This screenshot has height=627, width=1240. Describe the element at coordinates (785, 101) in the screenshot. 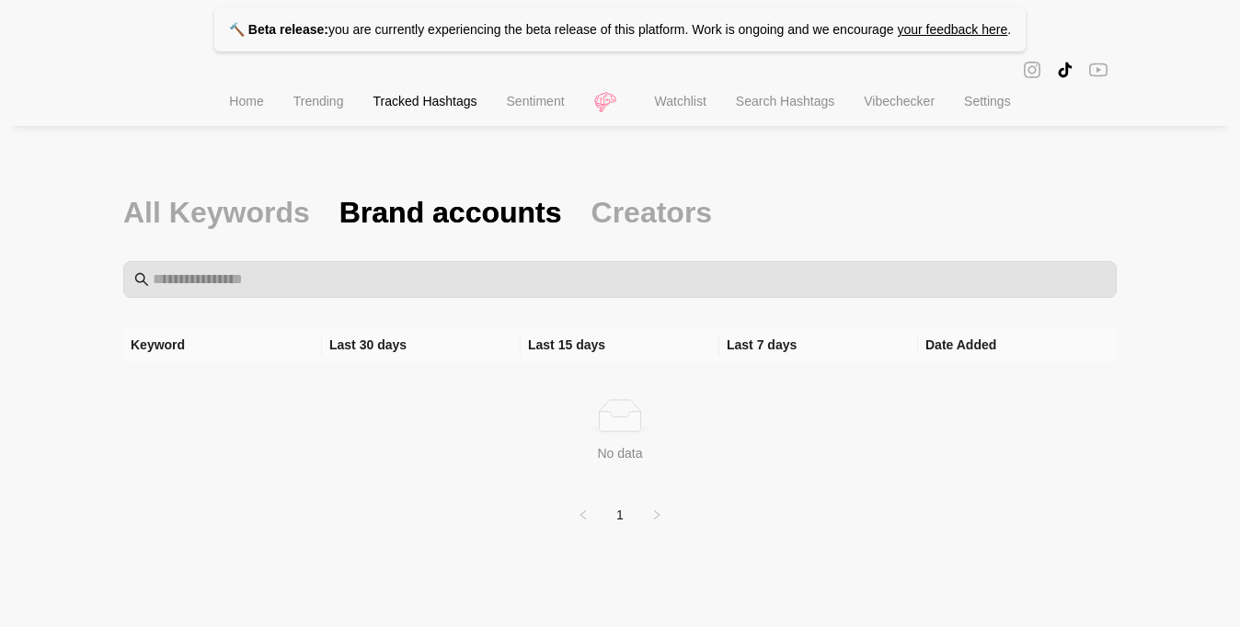

I see `span: Search Hashtags` at that location.